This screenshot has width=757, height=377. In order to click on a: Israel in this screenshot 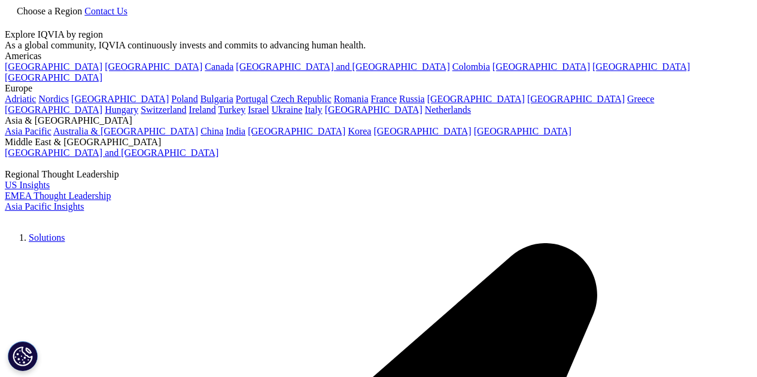, I will do `click(258, 109)`.